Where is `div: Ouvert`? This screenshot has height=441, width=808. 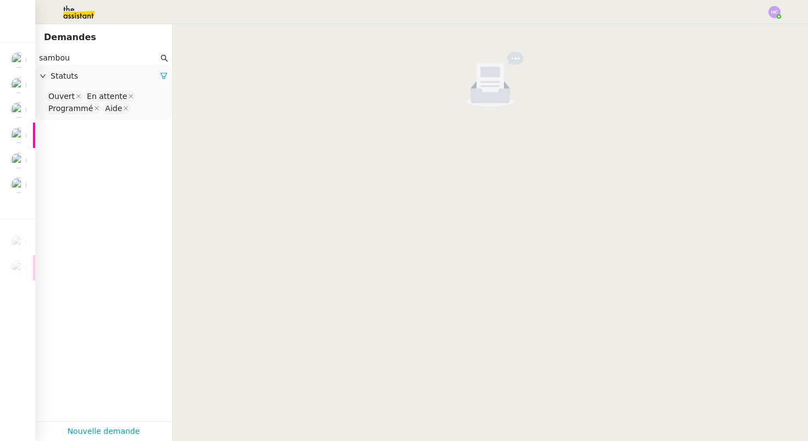 div: Ouvert is located at coordinates (62, 96).